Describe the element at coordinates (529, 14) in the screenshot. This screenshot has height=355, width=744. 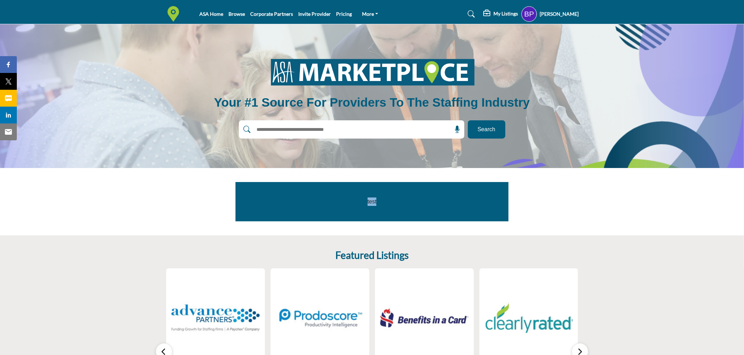
I see `button: Show hide supplier dropdown` at that location.